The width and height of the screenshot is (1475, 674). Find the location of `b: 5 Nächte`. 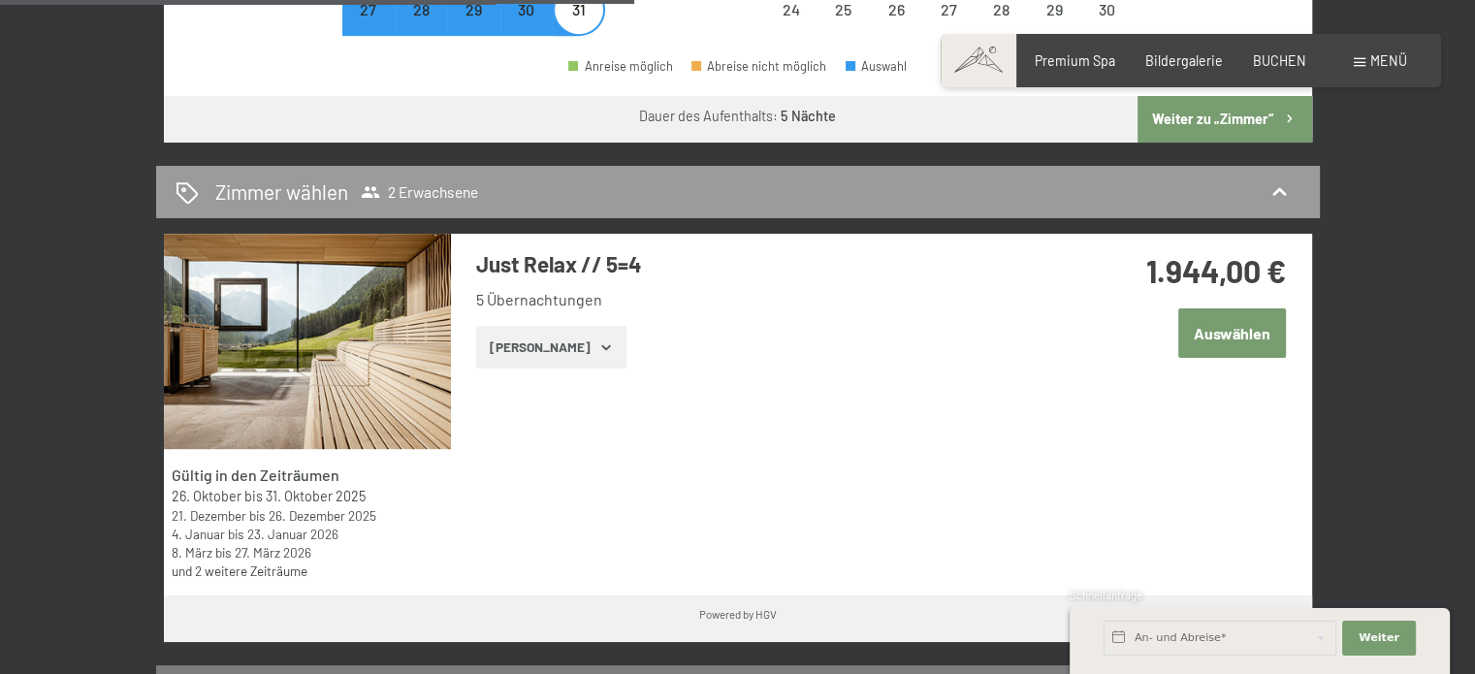

b: 5 Nächte is located at coordinates (808, 115).